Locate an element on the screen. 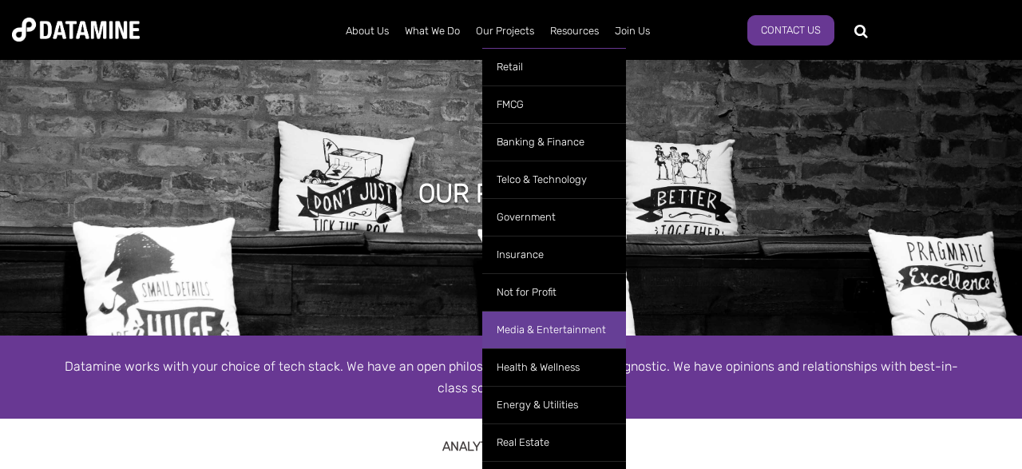 This screenshot has height=469, width=1022. a: Energy & Utilities is located at coordinates (554, 404).